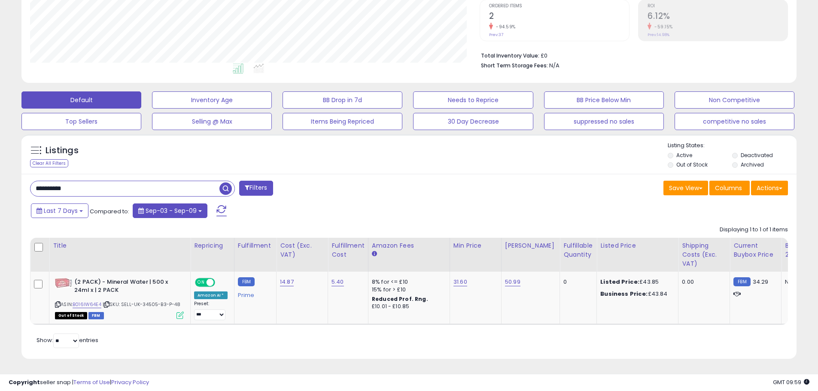  I want to click on button: Needs to Reprice, so click(473, 100).